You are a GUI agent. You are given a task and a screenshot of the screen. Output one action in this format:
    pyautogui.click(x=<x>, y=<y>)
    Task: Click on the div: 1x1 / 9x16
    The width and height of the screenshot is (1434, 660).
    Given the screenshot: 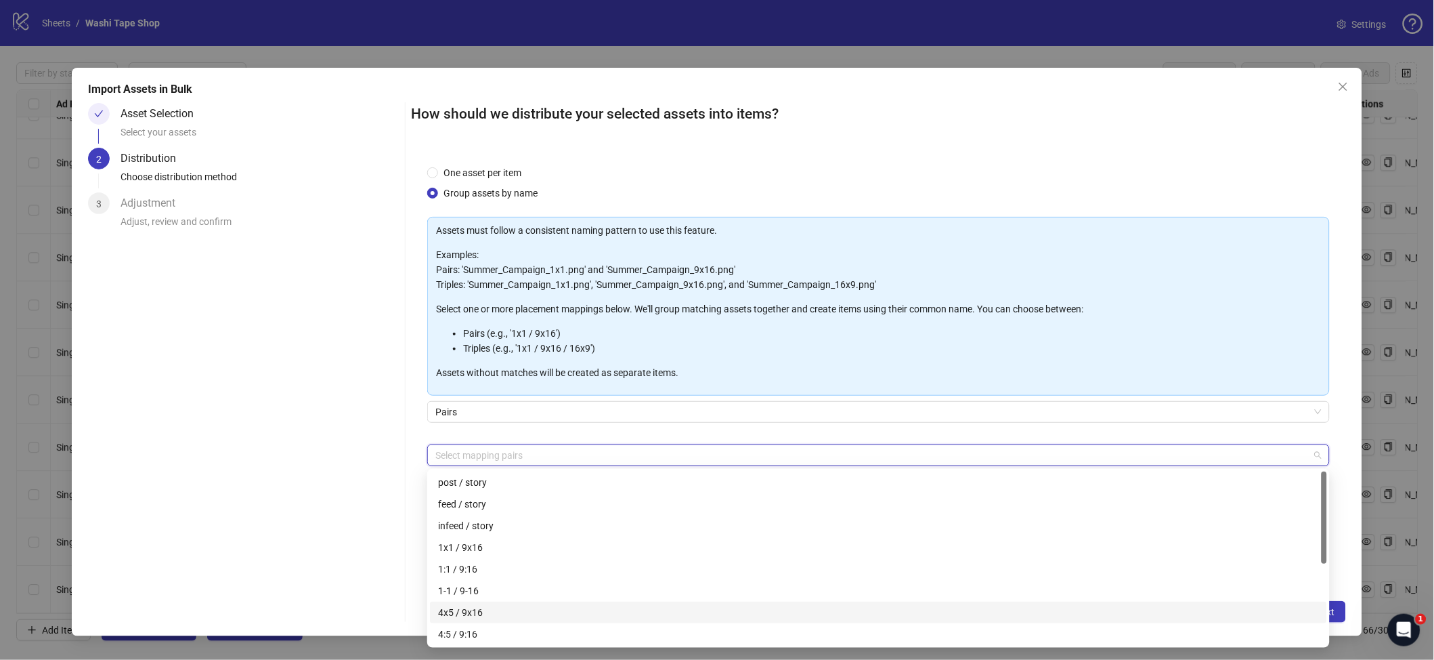 What is the action you would take?
    pyautogui.click(x=878, y=547)
    